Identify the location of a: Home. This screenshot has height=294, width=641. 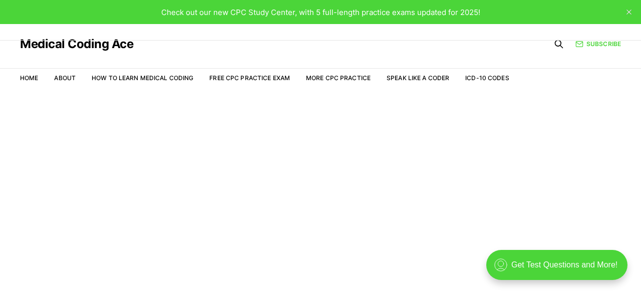
(29, 78).